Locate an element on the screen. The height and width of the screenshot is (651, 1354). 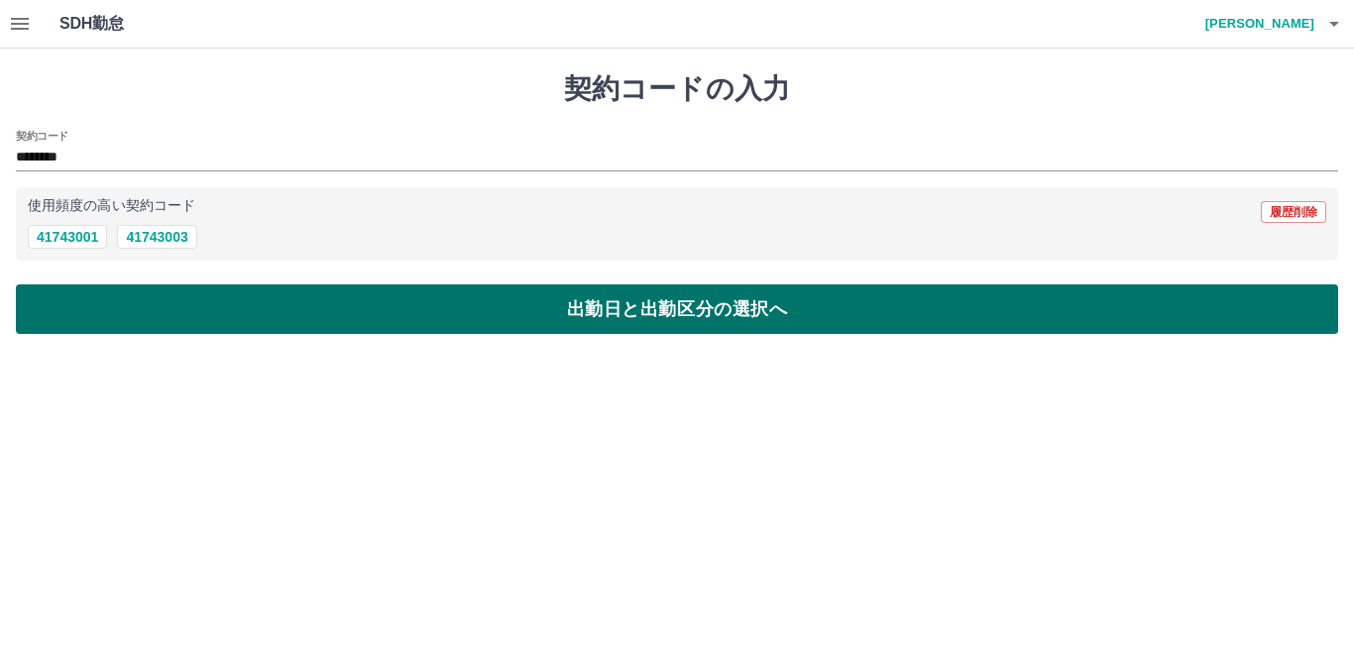
button: 履歴削除 is located at coordinates (1293, 212).